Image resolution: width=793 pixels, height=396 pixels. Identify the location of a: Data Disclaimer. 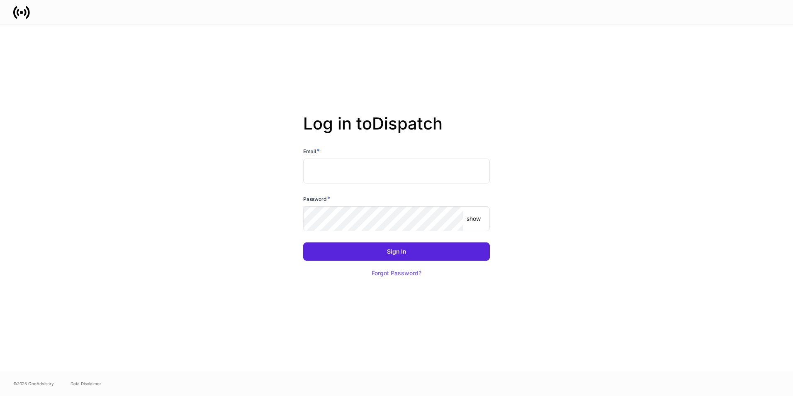
(86, 383).